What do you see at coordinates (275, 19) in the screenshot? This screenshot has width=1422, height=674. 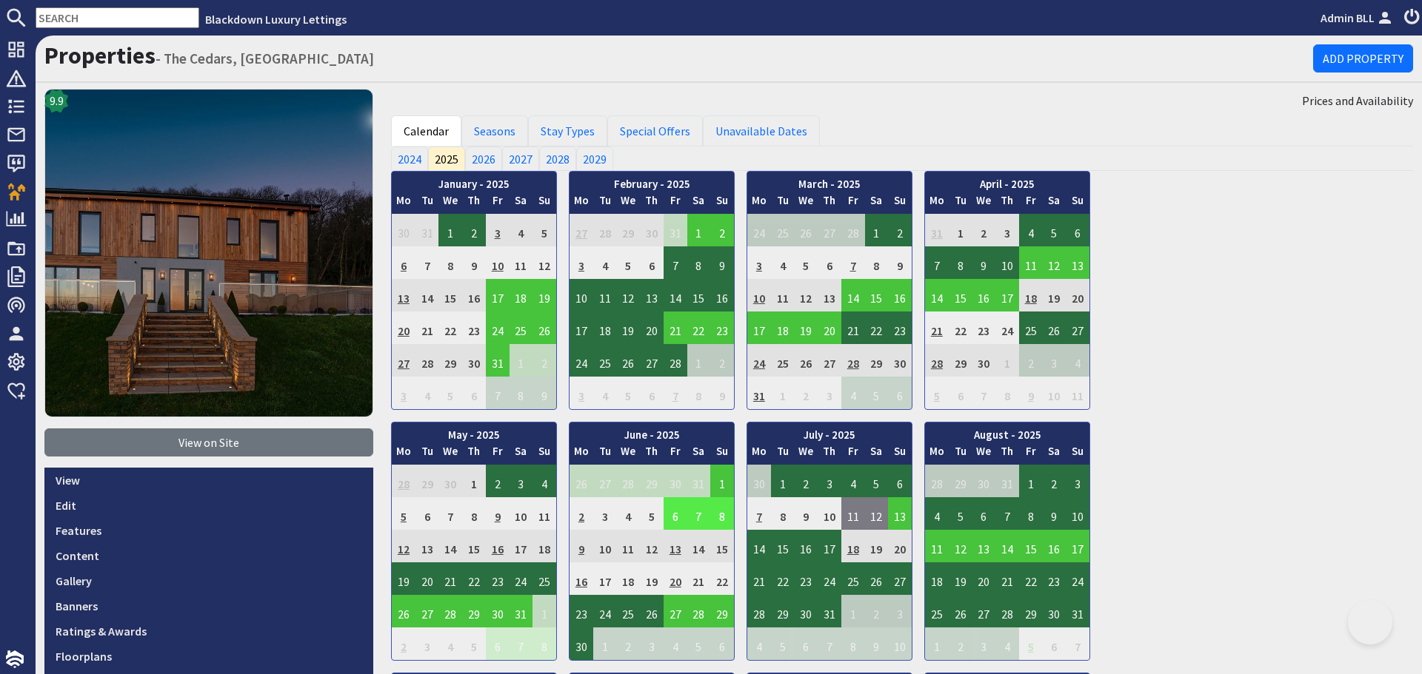 I see `a: Blackdown Luxury Lettings` at bounding box center [275, 19].